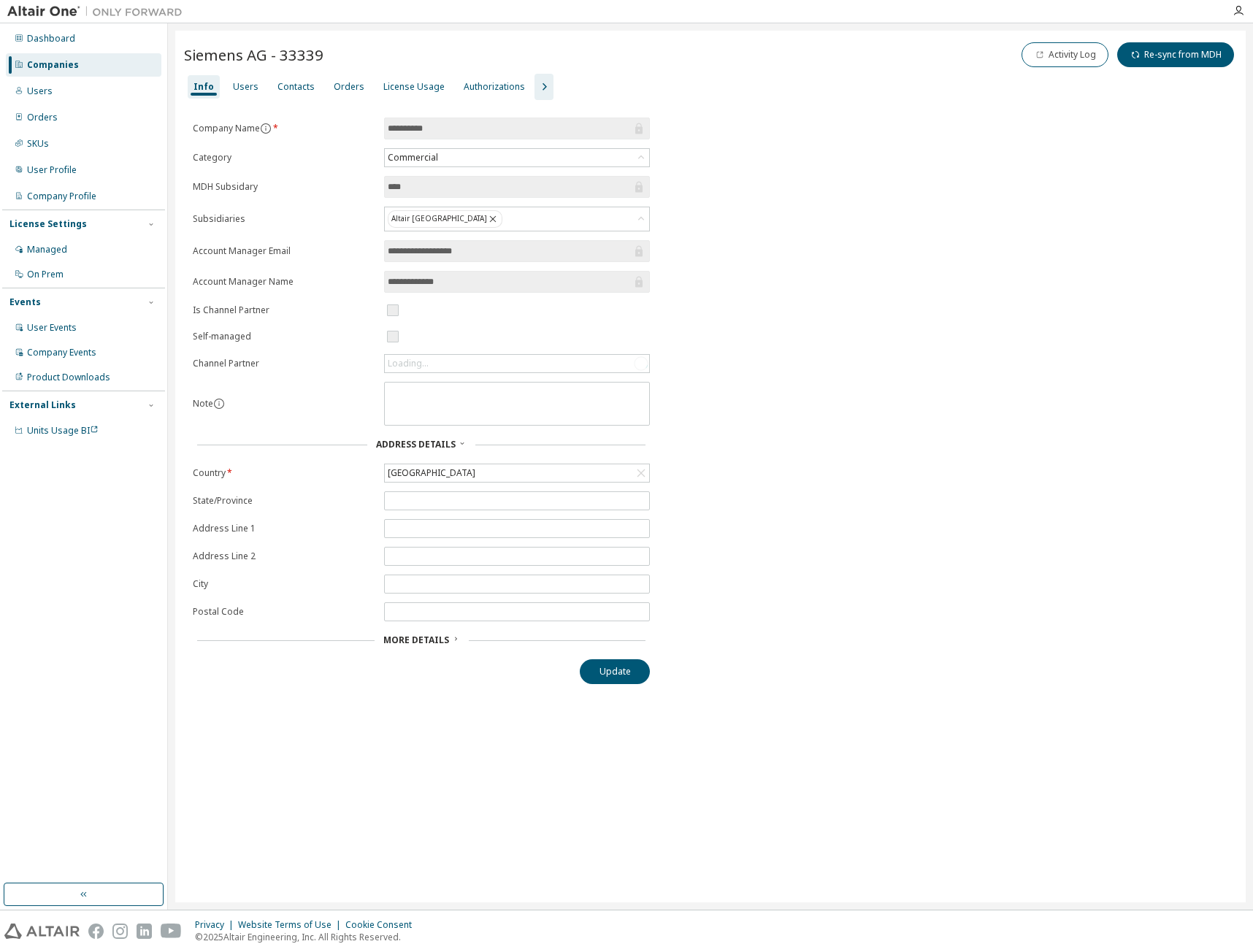 This screenshot has height=952, width=1253. Describe the element at coordinates (51, 39) in the screenshot. I see `div: Dashboard` at that location.